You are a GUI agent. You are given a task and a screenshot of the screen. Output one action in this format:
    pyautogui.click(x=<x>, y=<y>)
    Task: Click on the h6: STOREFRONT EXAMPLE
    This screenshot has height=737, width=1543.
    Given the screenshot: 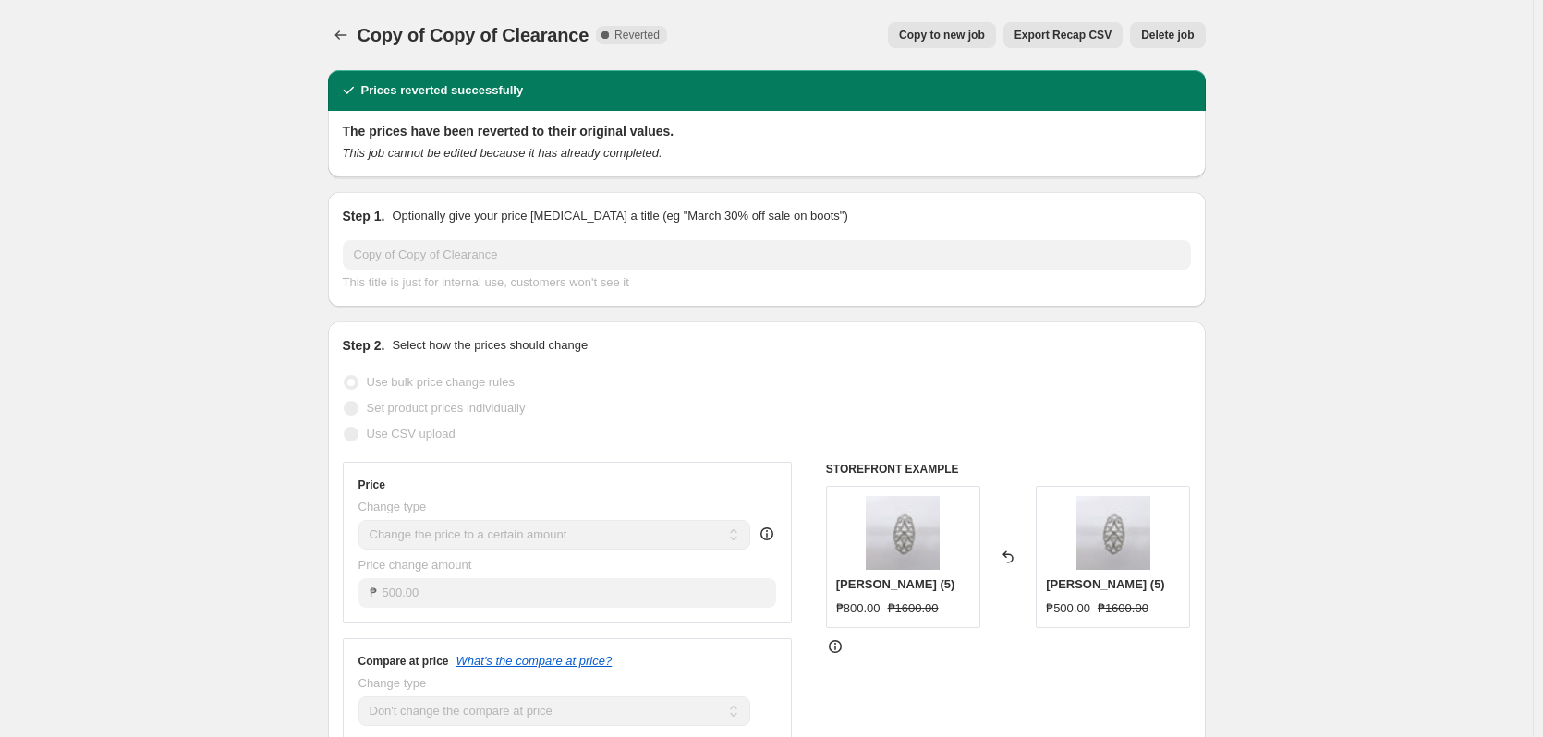 What is the action you would take?
    pyautogui.click(x=1008, y=469)
    